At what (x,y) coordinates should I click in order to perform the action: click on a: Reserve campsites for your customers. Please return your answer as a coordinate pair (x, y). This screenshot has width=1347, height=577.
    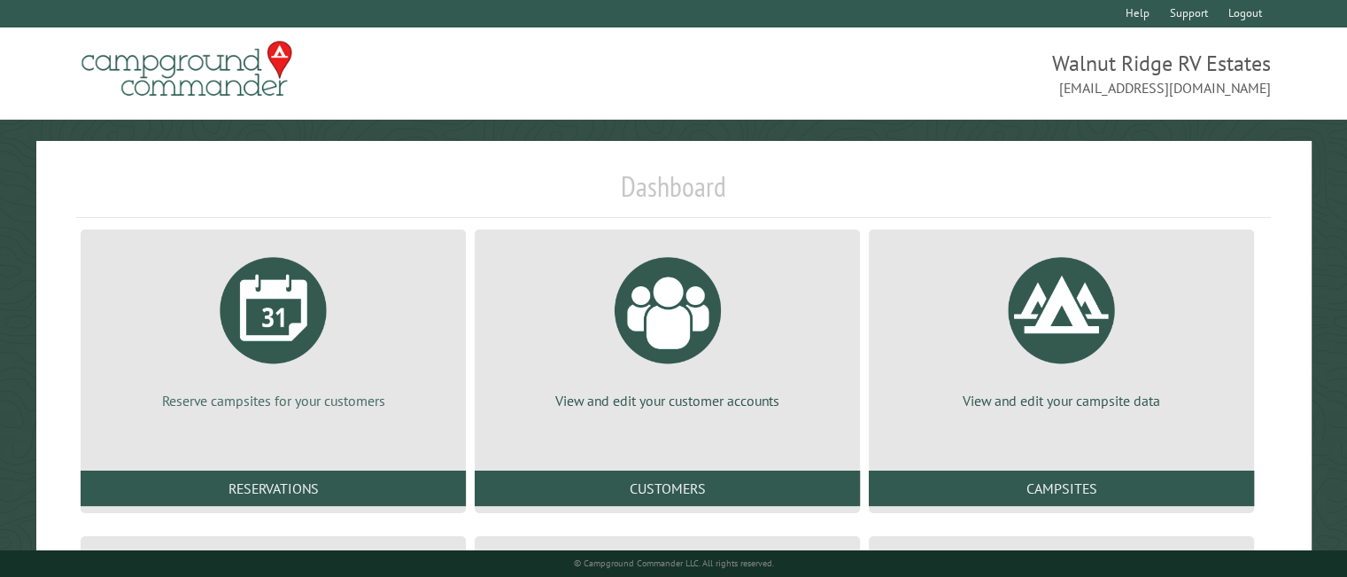
    Looking at the image, I should click on (273, 327).